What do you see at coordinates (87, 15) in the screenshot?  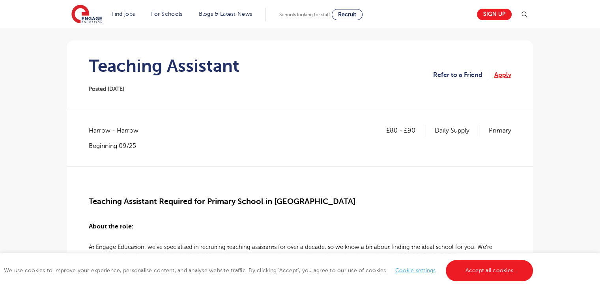 I see `img: Engage Education` at bounding box center [87, 15].